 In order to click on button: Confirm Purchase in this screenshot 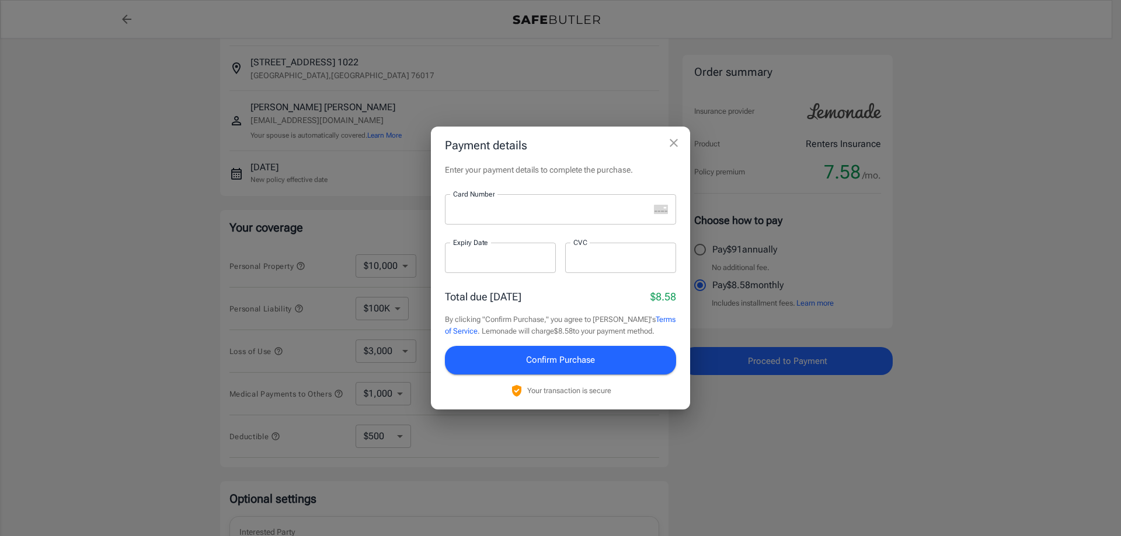, I will do `click(560, 360)`.